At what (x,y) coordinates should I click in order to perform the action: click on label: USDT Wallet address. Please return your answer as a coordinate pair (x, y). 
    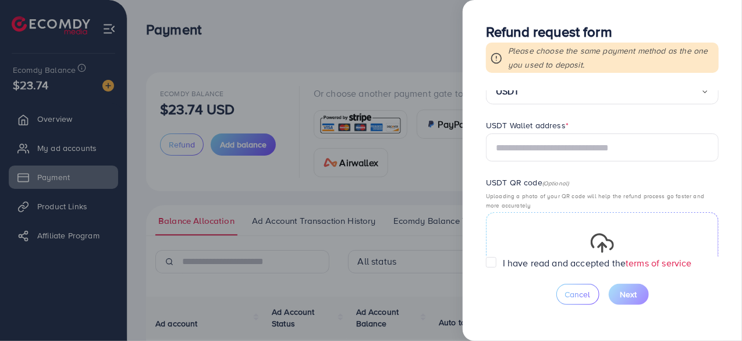
    Looking at the image, I should click on (527, 125).